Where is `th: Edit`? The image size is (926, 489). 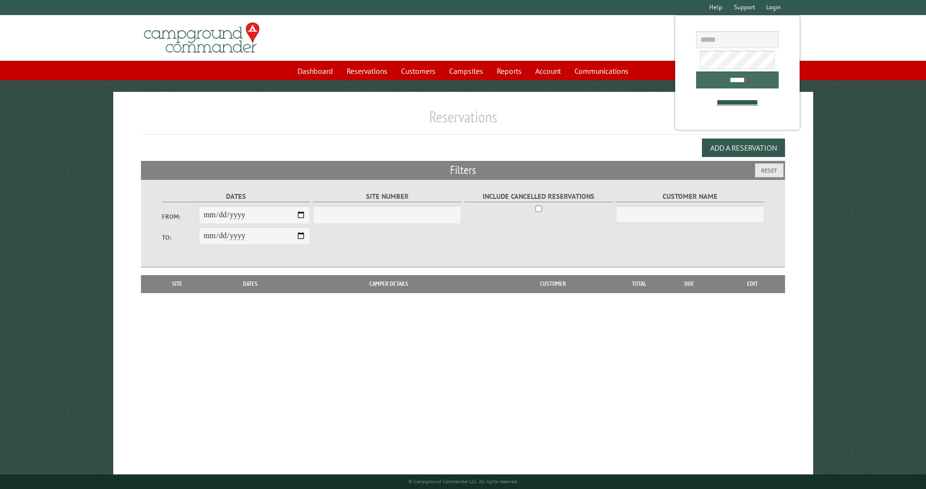 th: Edit is located at coordinates (753, 284).